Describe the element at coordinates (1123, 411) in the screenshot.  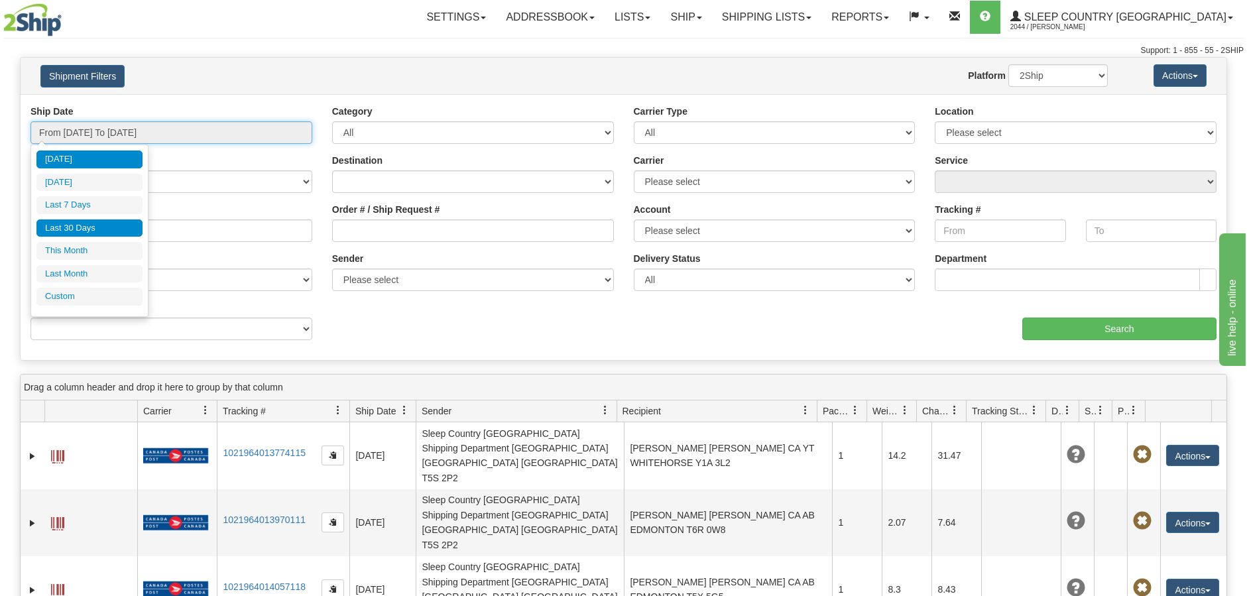
I see `span: Pickup Status` at that location.